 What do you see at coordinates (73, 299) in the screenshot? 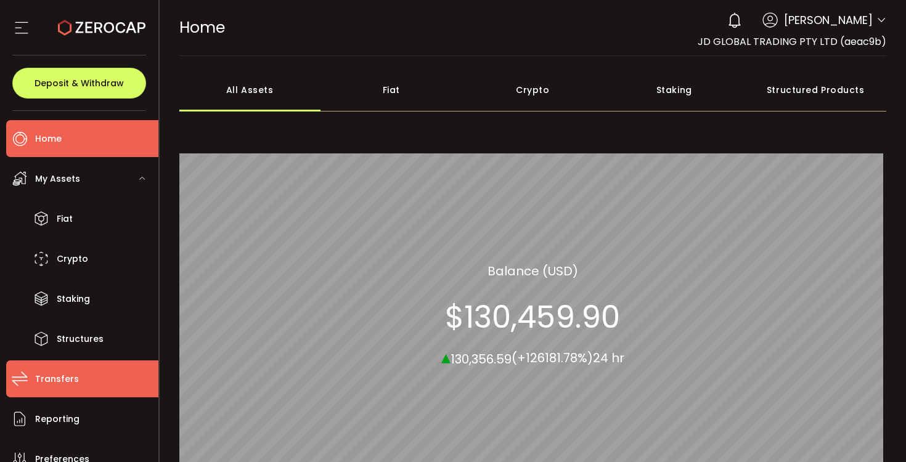
I see `span: Staking` at bounding box center [73, 299].